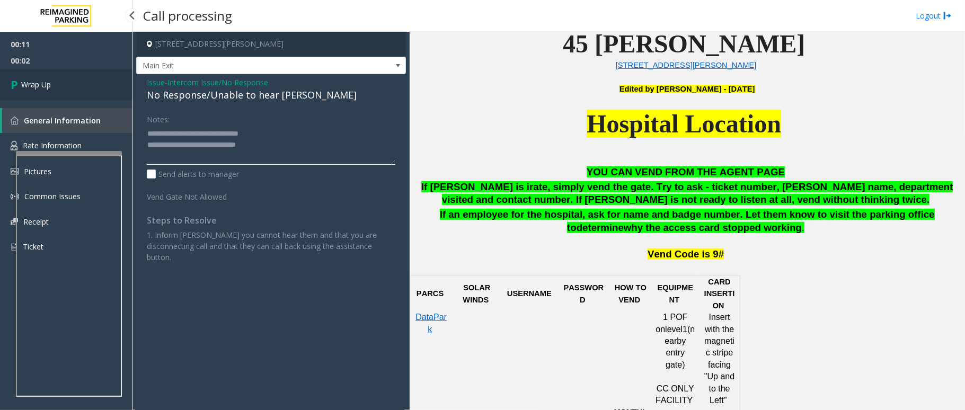 The image size is (965, 410). I want to click on span: 1 POF on, so click(672, 323).